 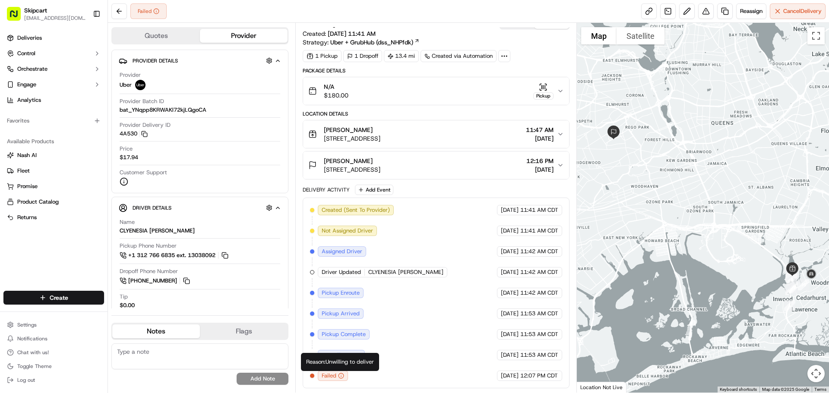 What do you see at coordinates (458, 56) in the screenshot?
I see `div: Created via Automation` at bounding box center [458, 56].